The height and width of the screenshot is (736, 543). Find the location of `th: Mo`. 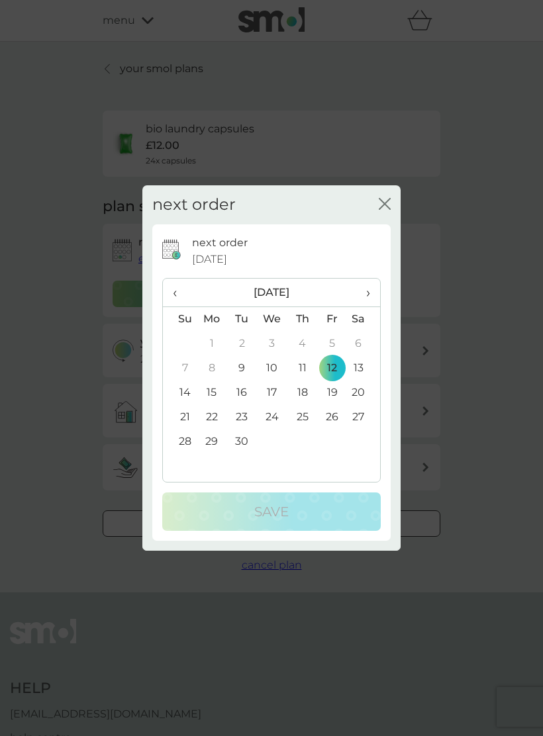

th: Mo is located at coordinates (212, 319).